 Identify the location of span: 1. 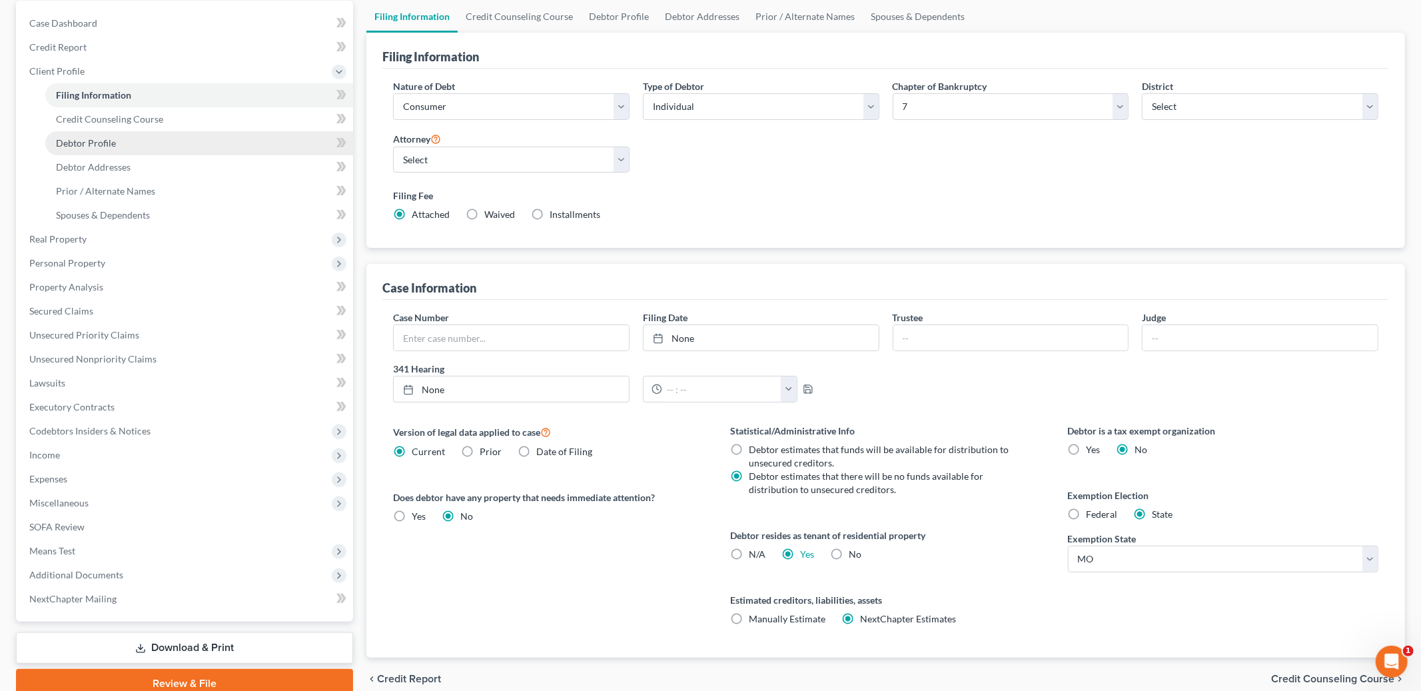
(1408, 651).